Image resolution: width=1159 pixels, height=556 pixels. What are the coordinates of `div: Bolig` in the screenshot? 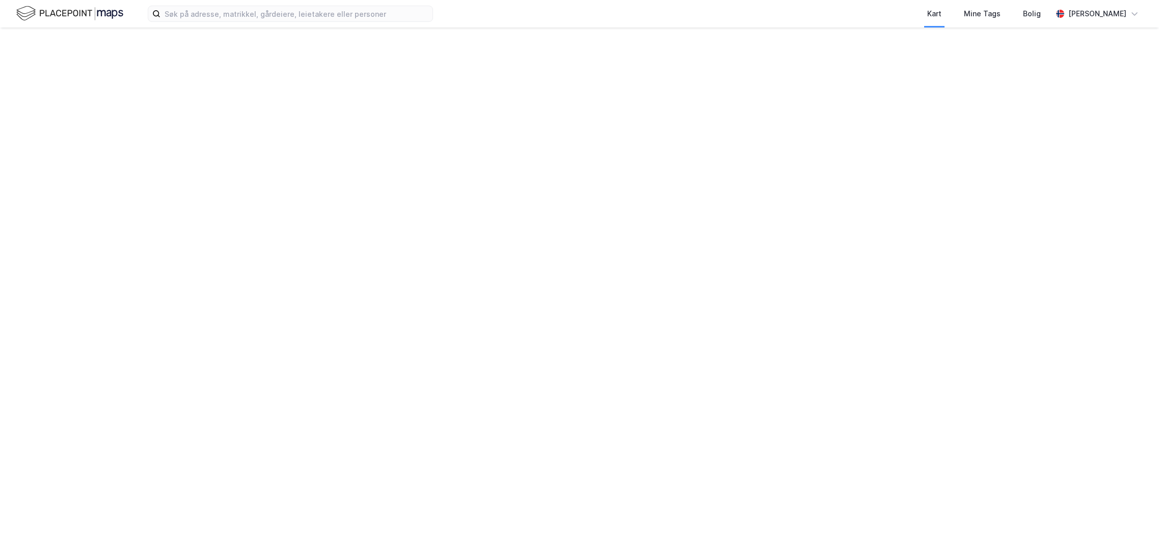 It's located at (1032, 14).